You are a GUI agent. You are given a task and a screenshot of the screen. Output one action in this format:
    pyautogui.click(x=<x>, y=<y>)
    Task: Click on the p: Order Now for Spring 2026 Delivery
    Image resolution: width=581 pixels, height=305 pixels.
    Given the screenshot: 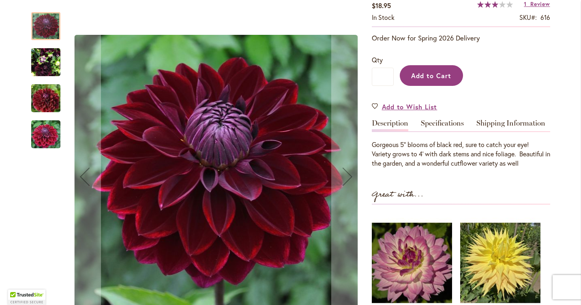 What is the action you would take?
    pyautogui.click(x=461, y=38)
    